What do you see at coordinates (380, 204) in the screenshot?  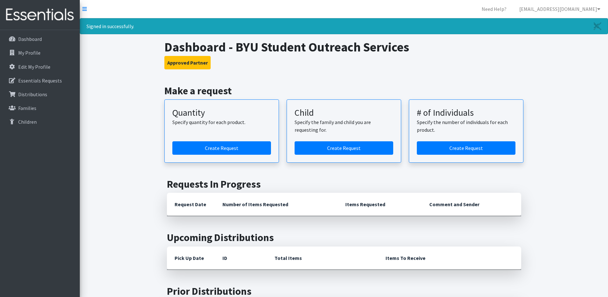 I see `th: Items Requested` at bounding box center [380, 204].